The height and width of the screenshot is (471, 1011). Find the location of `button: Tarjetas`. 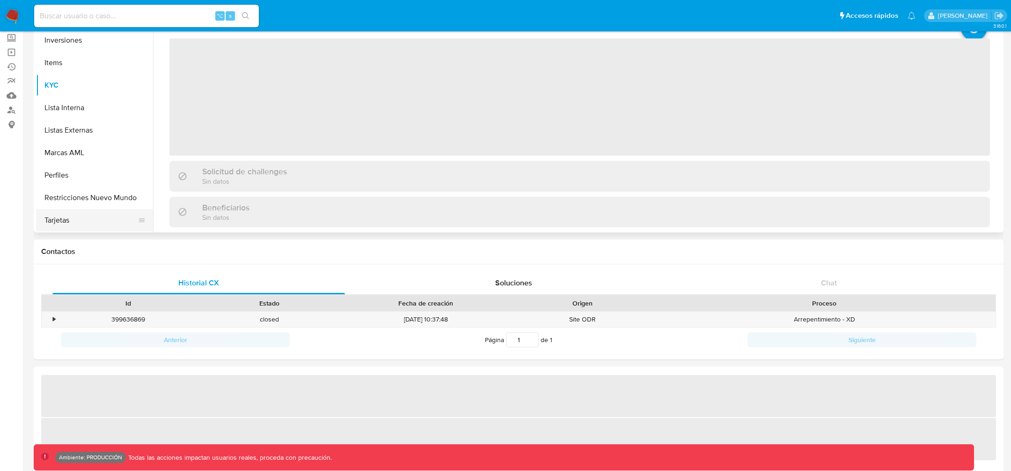

button: Tarjetas is located at coordinates (91, 220).